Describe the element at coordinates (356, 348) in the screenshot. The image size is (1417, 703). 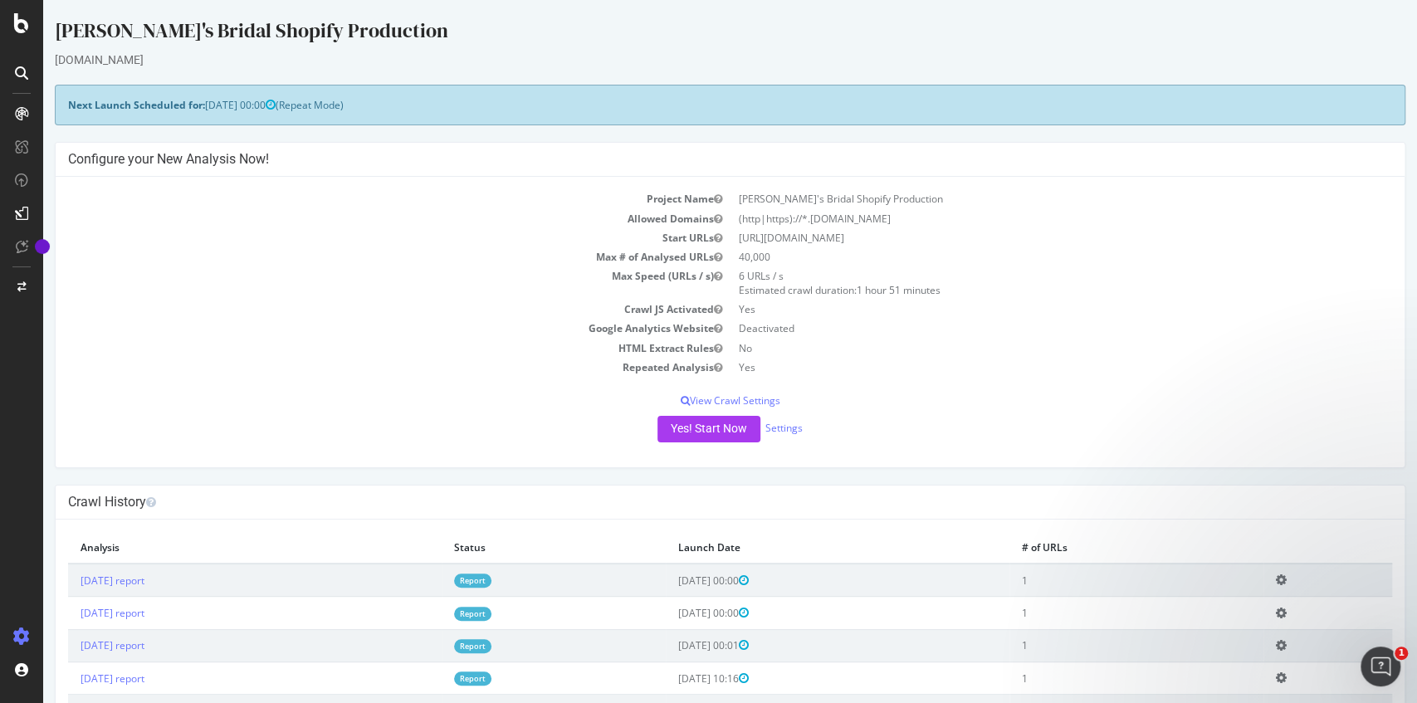
I see `td: HTML Extract Rules` at that location.